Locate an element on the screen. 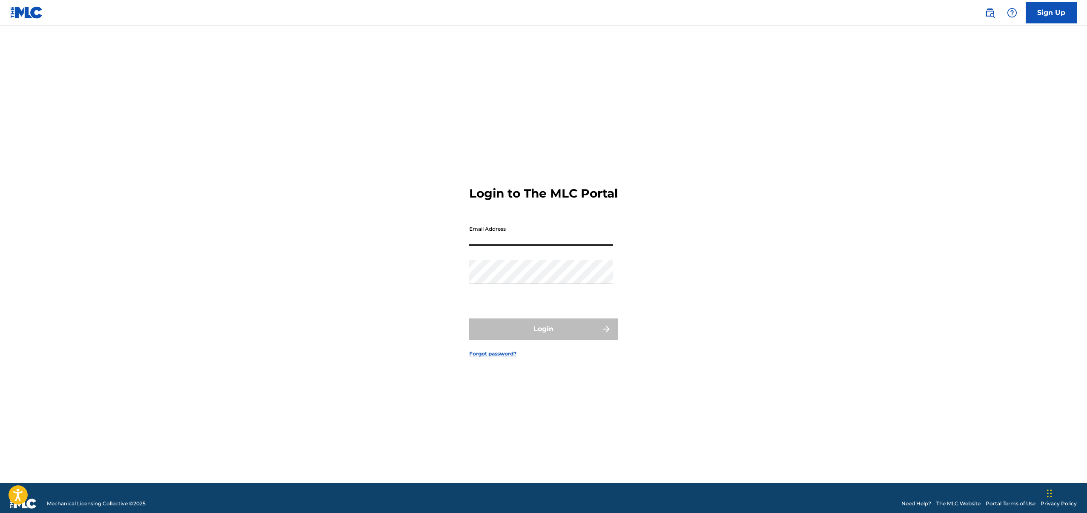 The image size is (1087, 513). div: Chat Widget is located at coordinates (1066, 493).